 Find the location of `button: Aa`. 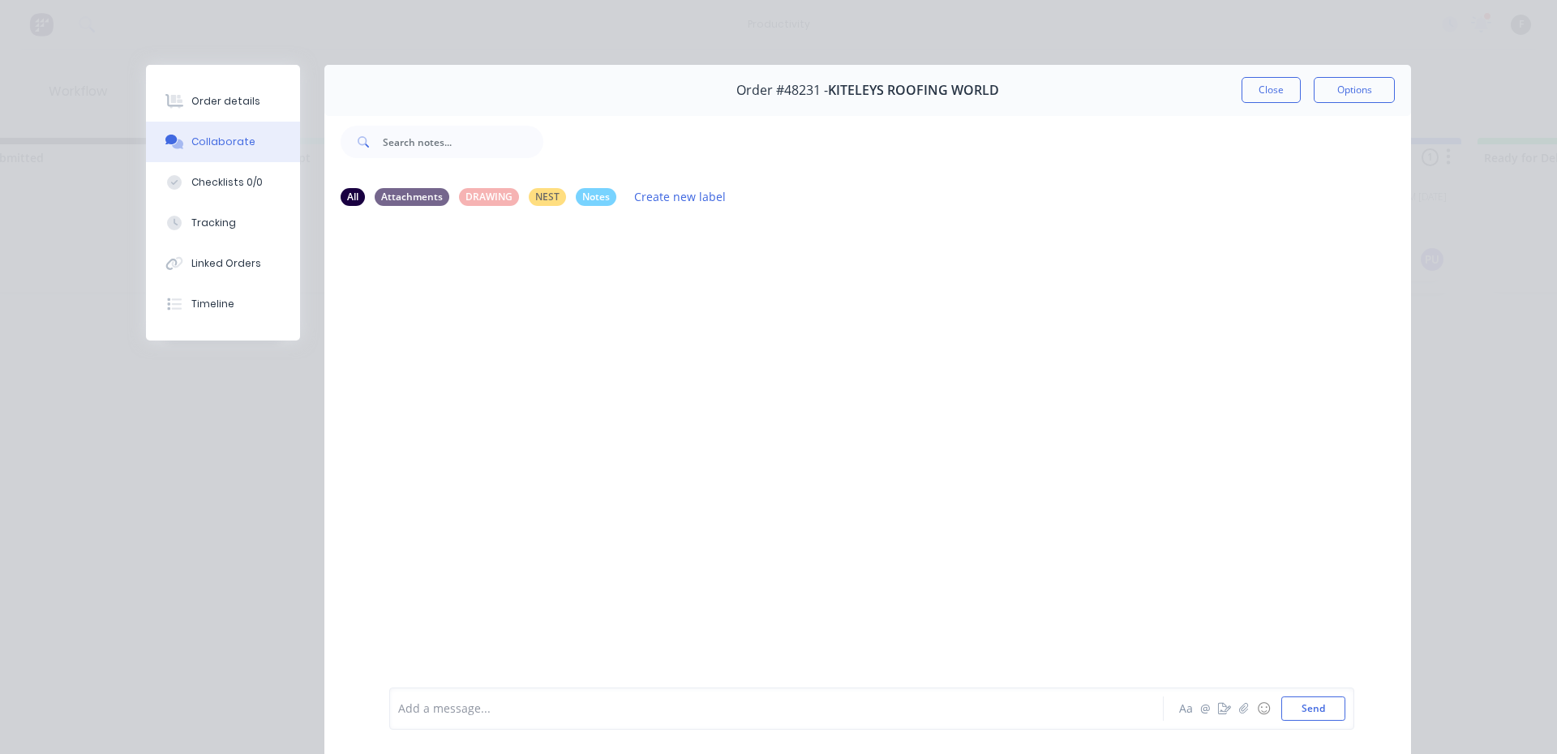

button: Aa is located at coordinates (1186, 709).